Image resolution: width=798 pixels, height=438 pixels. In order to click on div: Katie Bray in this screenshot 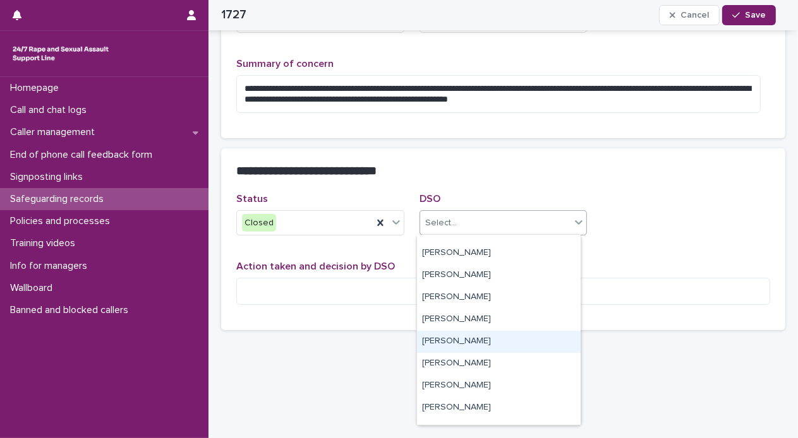, I will do `click(498, 386)`.